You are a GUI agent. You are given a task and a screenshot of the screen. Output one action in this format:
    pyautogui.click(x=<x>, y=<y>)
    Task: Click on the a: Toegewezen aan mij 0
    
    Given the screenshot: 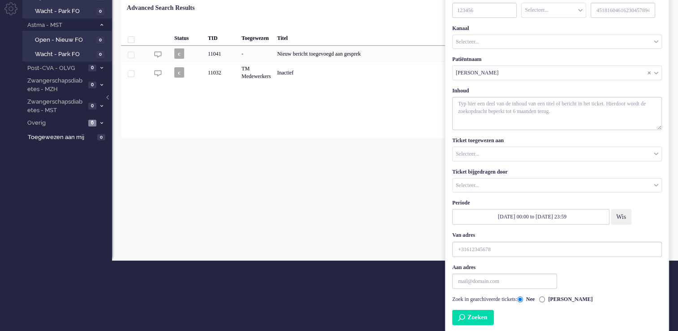 What is the action you would take?
    pyautogui.click(x=69, y=137)
    